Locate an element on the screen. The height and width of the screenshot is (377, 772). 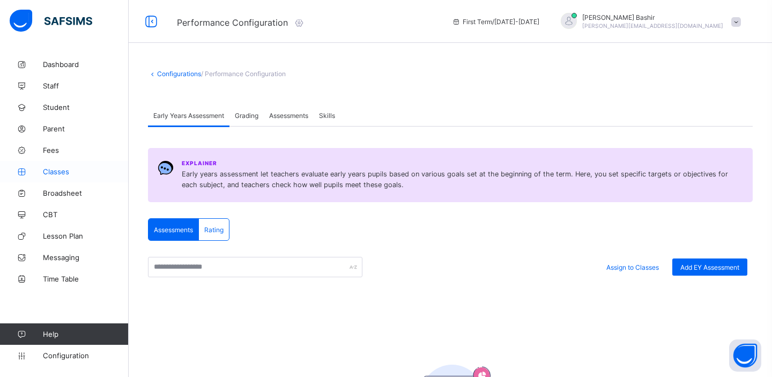
a: Configurations is located at coordinates (179, 73).